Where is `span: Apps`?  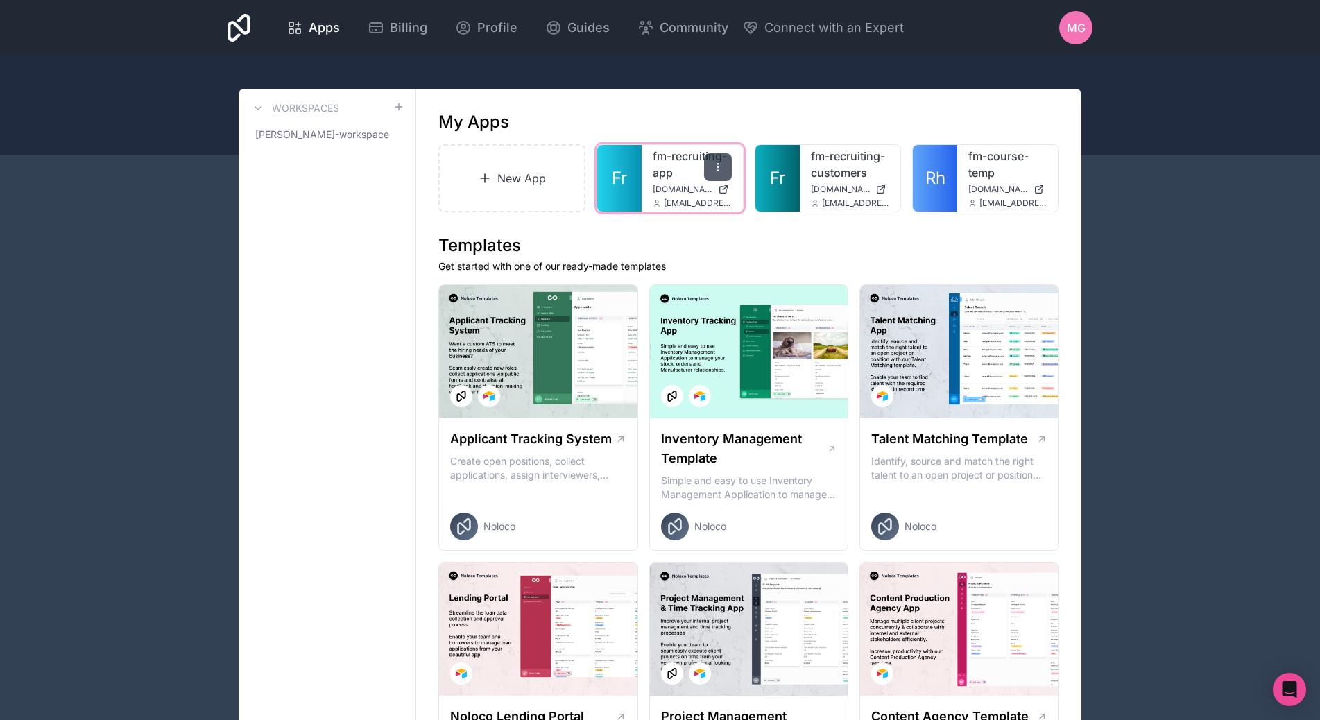 span: Apps is located at coordinates (324, 28).